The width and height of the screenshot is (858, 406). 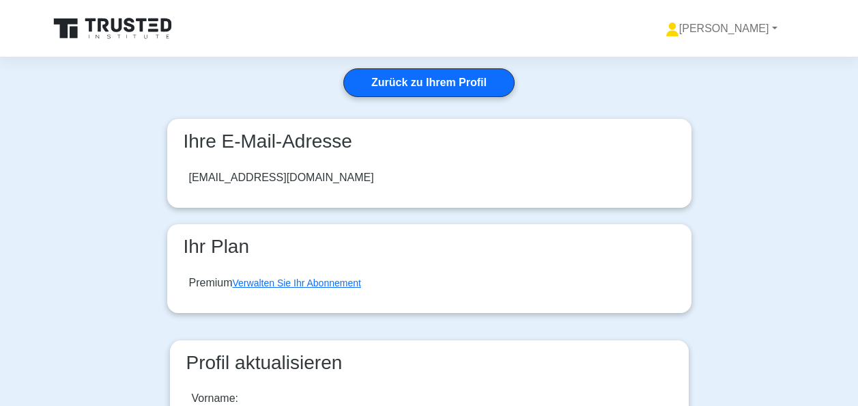 What do you see at coordinates (430, 141) in the screenshot?
I see `h3: Ihre E-Mail-Adresse` at bounding box center [430, 141].